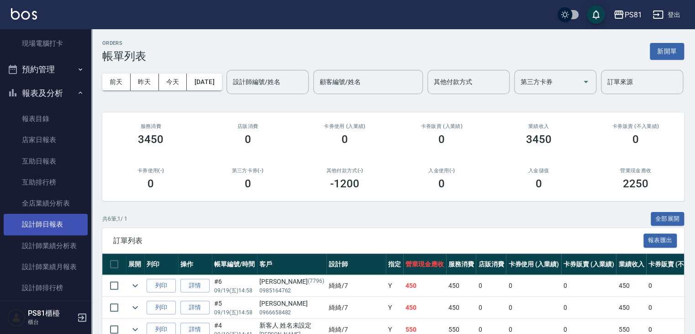 This screenshot has height=334, width=695. What do you see at coordinates (588, 264) in the screenshot?
I see `th: 卡券販賣 (入業績)` at bounding box center [588, 264].